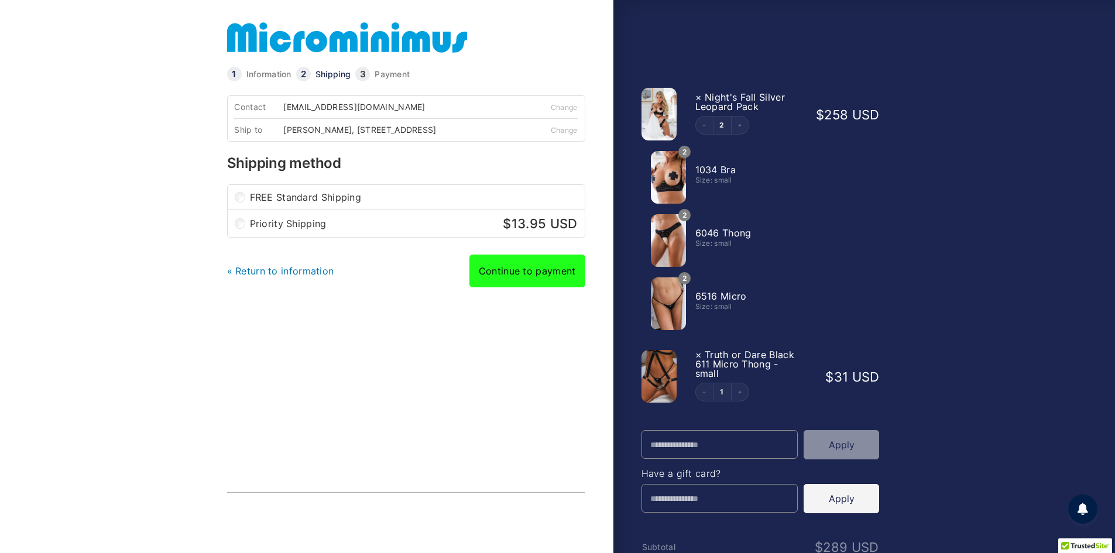 This screenshot has width=1115, height=553. I want to click on span: 6516 Micro, so click(721, 296).